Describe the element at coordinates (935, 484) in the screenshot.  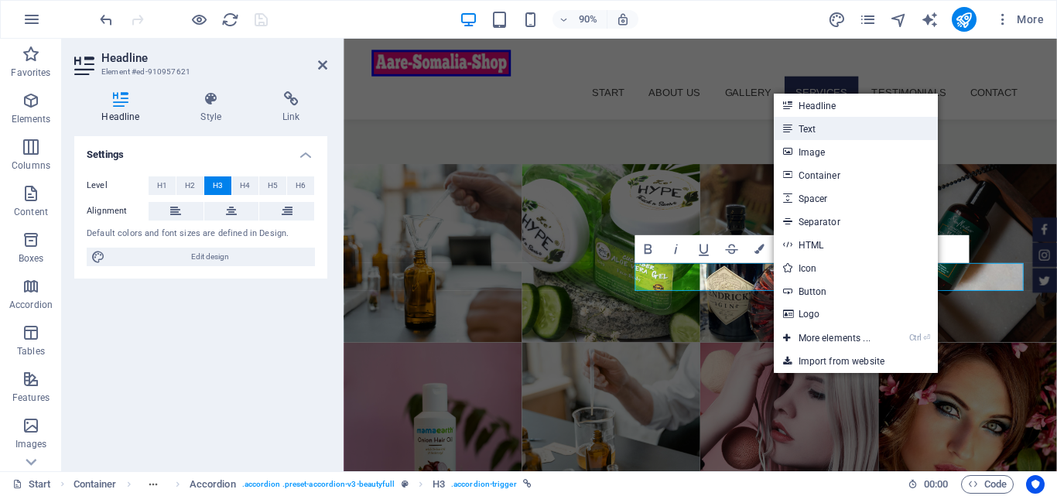
I see `span: 00 00` at that location.